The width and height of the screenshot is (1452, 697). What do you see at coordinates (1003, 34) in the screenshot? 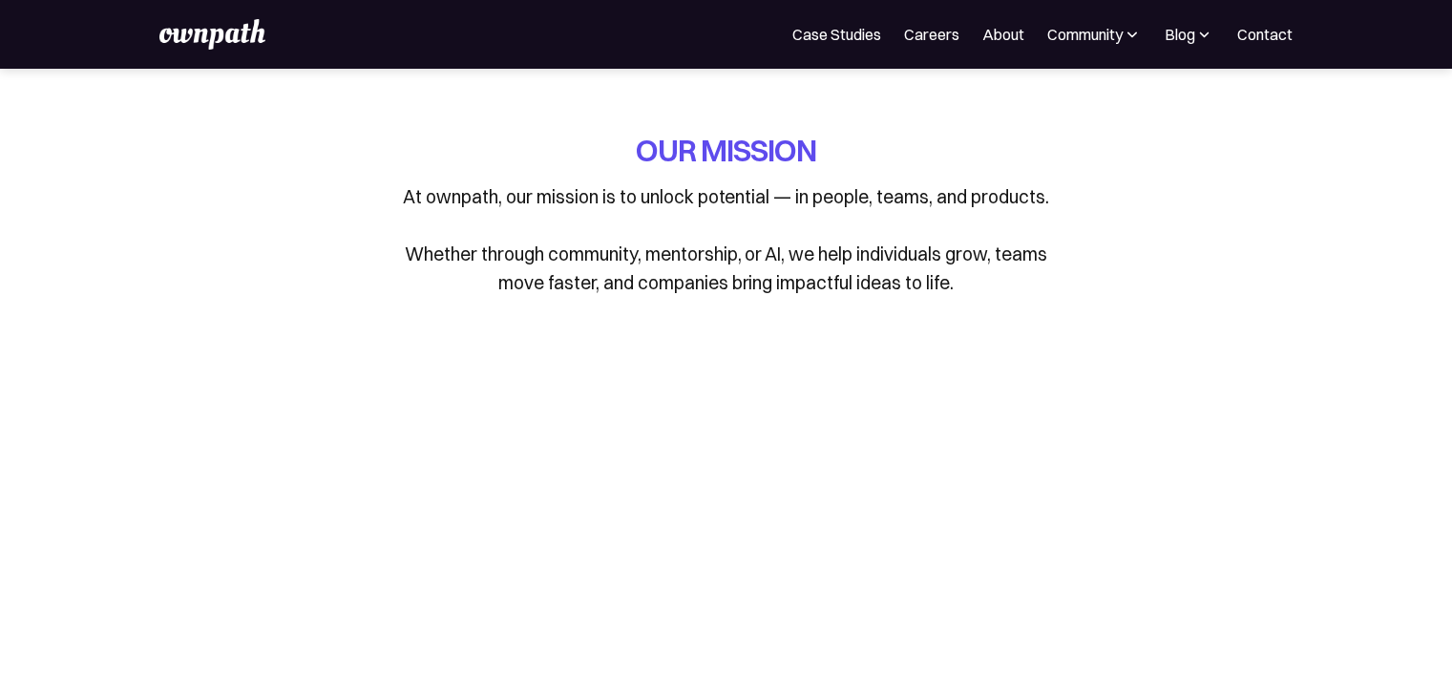
I see `a: About` at bounding box center [1003, 34].